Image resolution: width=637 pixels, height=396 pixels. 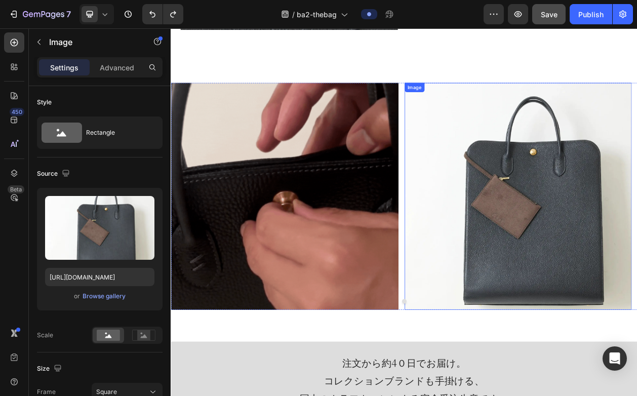 What do you see at coordinates (104, 296) in the screenshot?
I see `div: Browse gallery` at bounding box center [104, 296].